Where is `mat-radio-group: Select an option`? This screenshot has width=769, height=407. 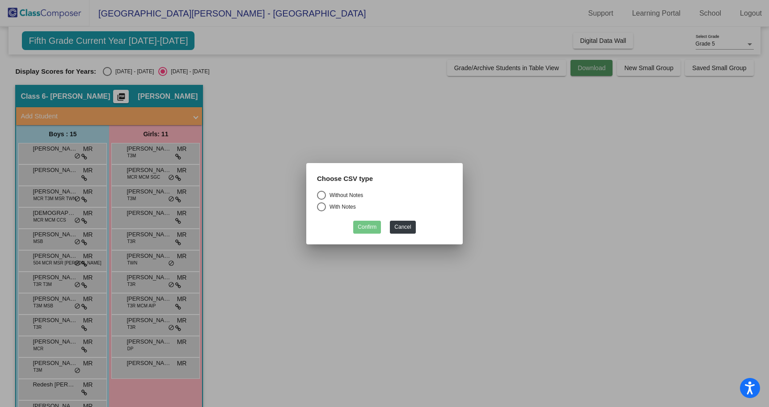 mat-radio-group: Select an option is located at coordinates (385, 202).